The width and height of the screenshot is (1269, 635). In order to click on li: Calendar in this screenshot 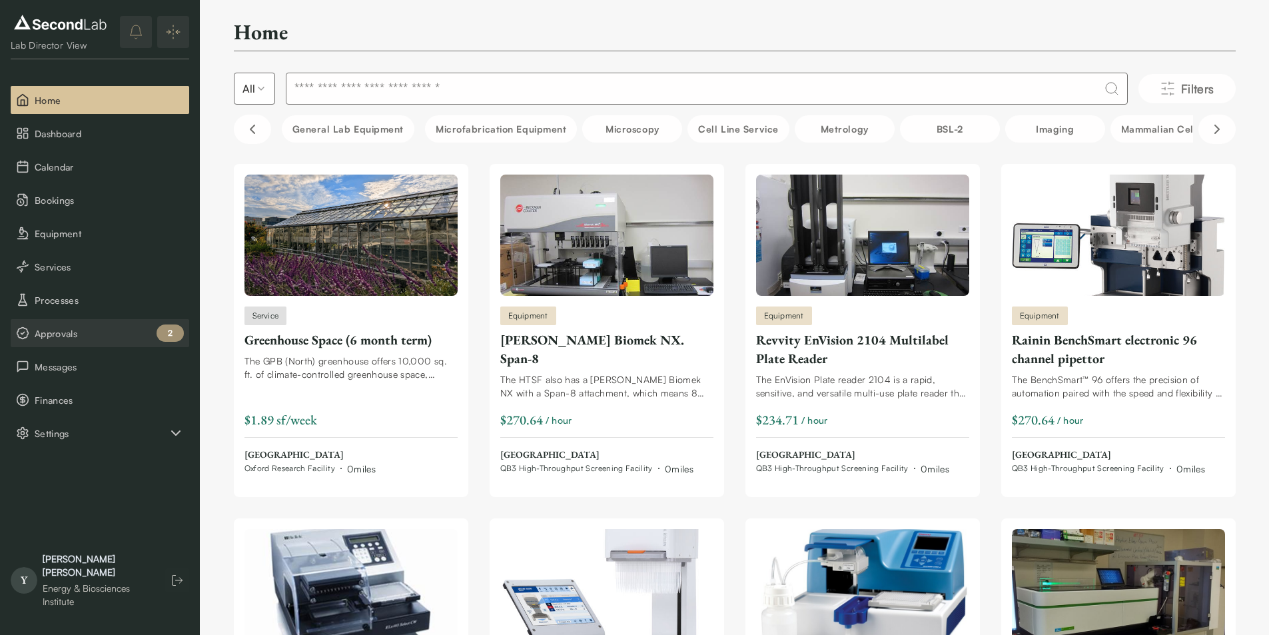, I will do `click(100, 166)`.